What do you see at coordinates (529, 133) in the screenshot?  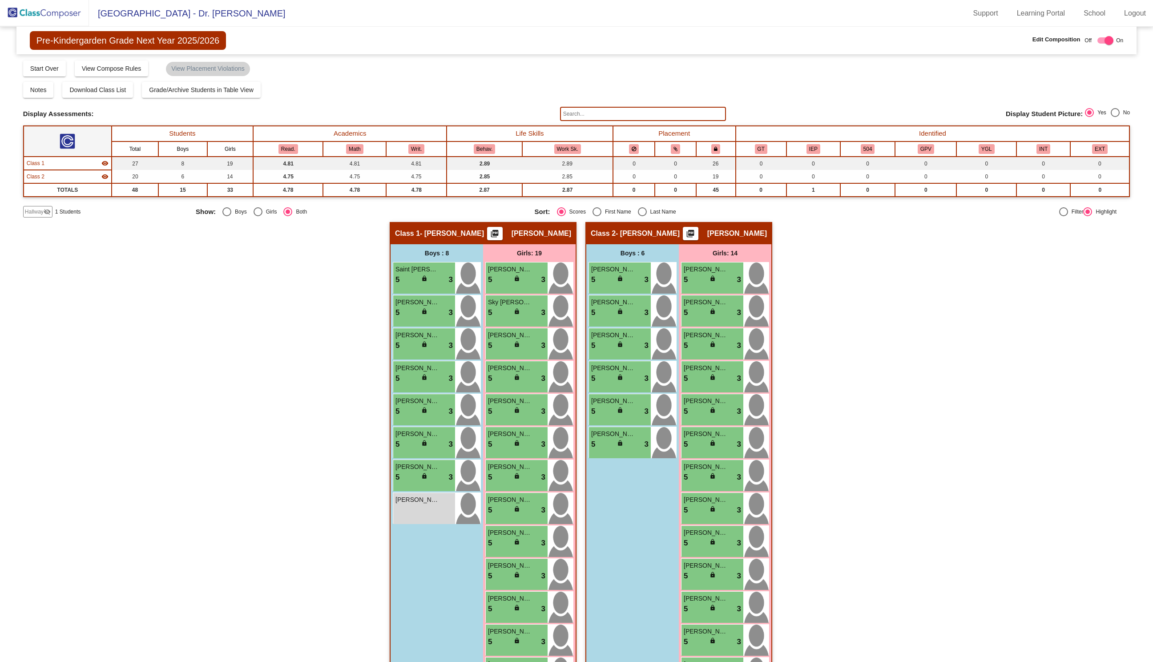 I see `th: Life Skills` at bounding box center [529, 133].